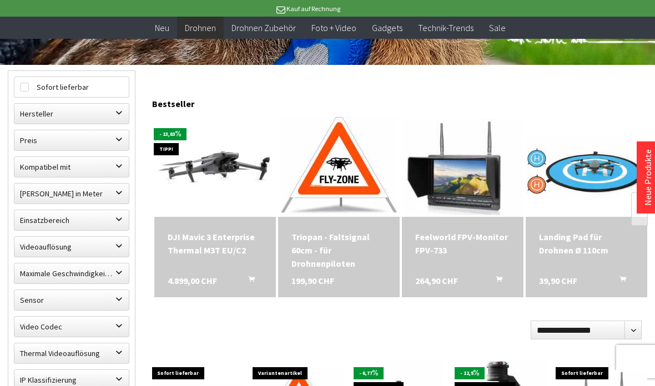  What do you see at coordinates (200, 28) in the screenshot?
I see `a: Drohnen` at bounding box center [200, 28].